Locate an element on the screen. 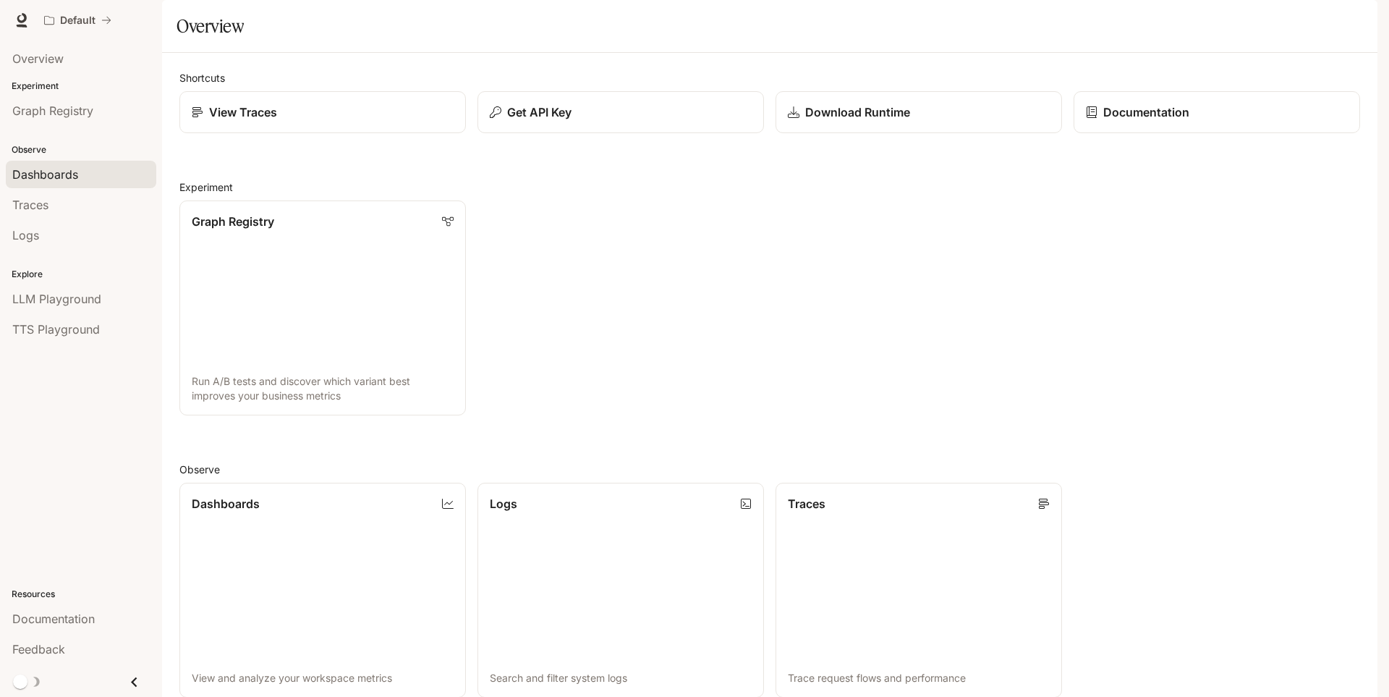  p: Trace request flows and performance is located at coordinates (919, 678).